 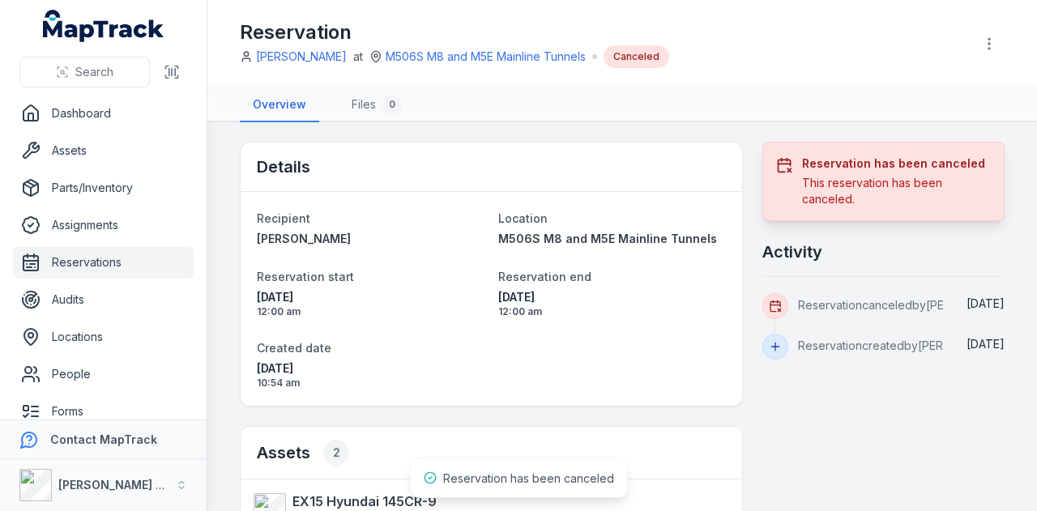 What do you see at coordinates (103, 412) in the screenshot?
I see `a: Forms` at bounding box center [103, 412].